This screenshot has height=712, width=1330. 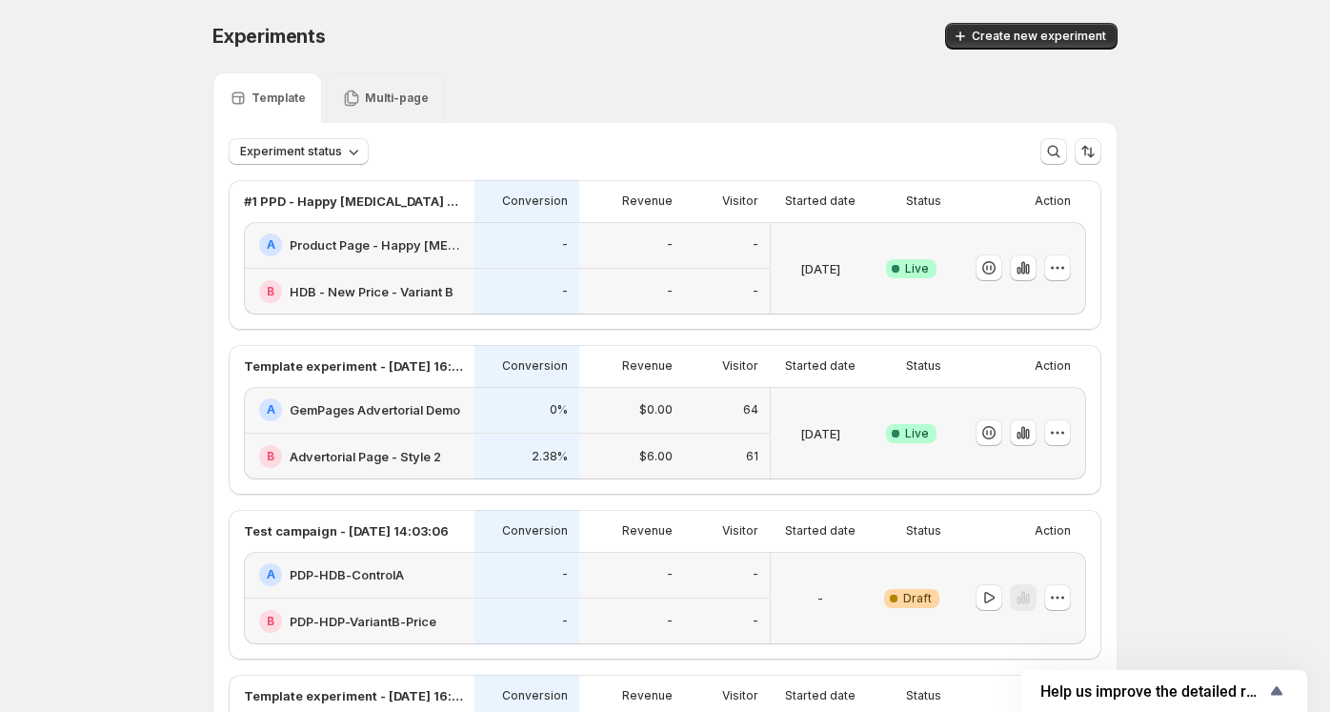 What do you see at coordinates (269, 36) in the screenshot?
I see `span: Experiments` at bounding box center [269, 36].